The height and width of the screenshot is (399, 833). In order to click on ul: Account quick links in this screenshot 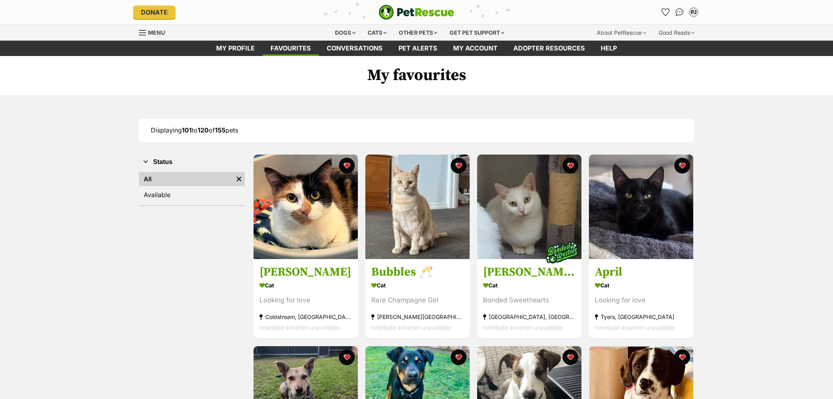, I will do `click(680, 12)`.